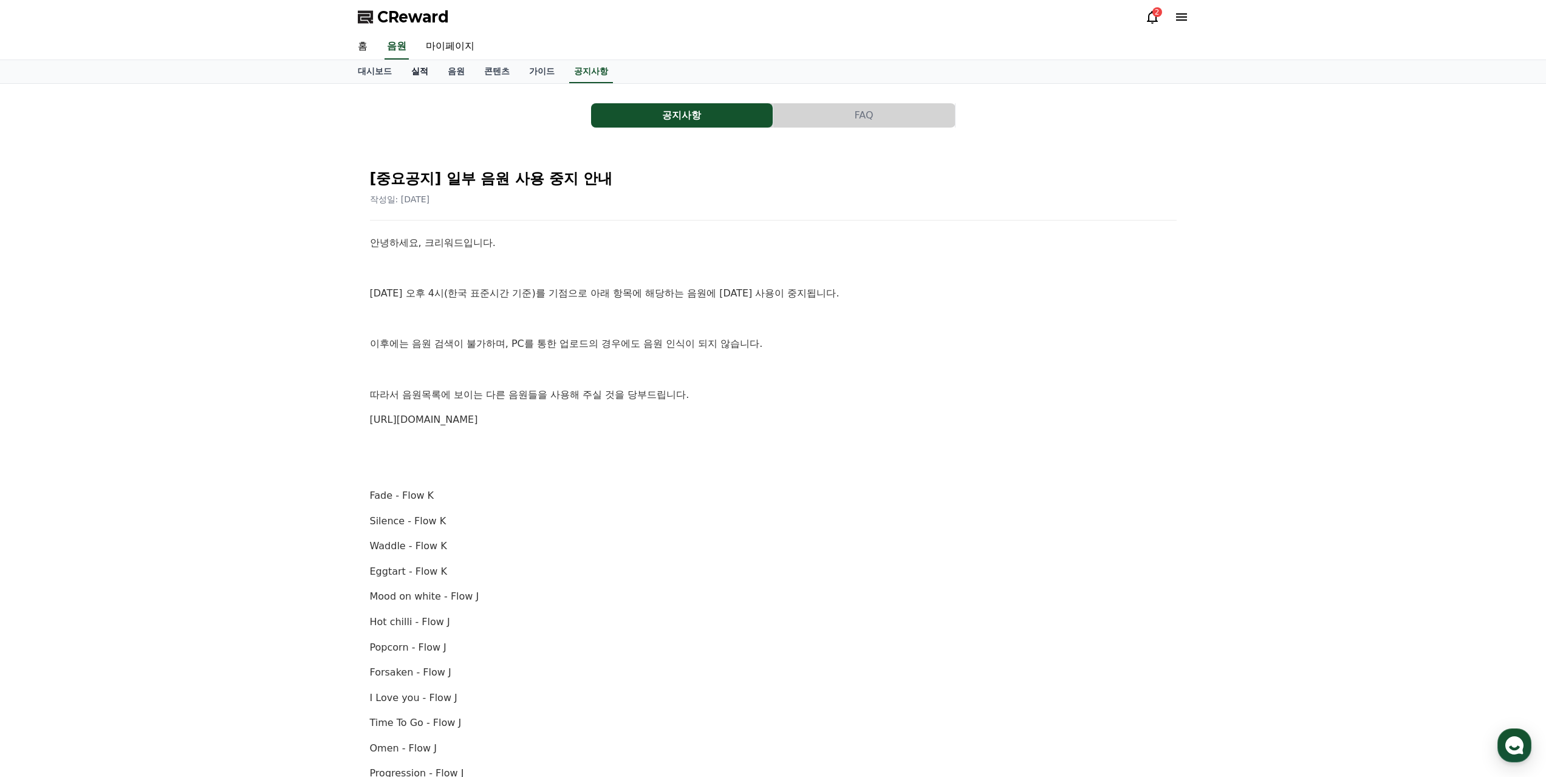 The height and width of the screenshot is (777, 1546). Describe the element at coordinates (413, 17) in the screenshot. I see `span: CReward` at that location.